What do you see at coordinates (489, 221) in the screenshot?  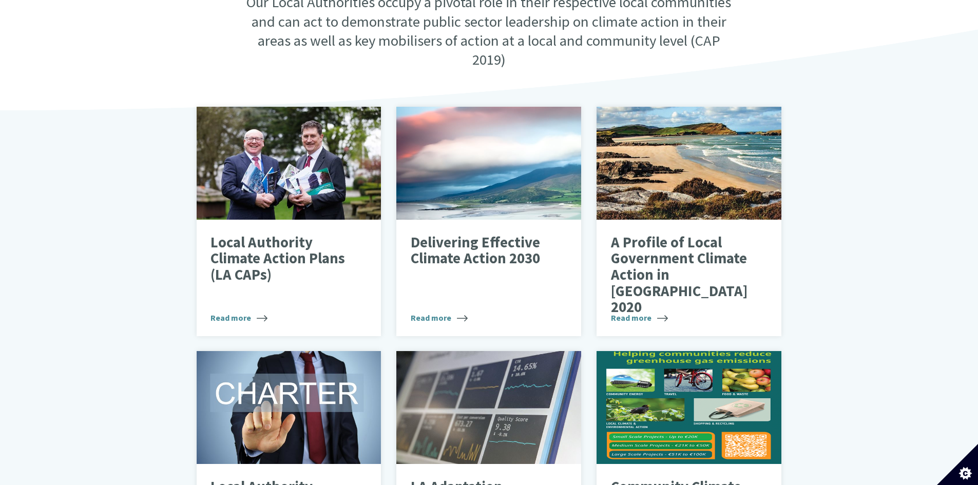 I see `a: Delivering Effective Climate Action 2030 Read more` at bounding box center [489, 221].